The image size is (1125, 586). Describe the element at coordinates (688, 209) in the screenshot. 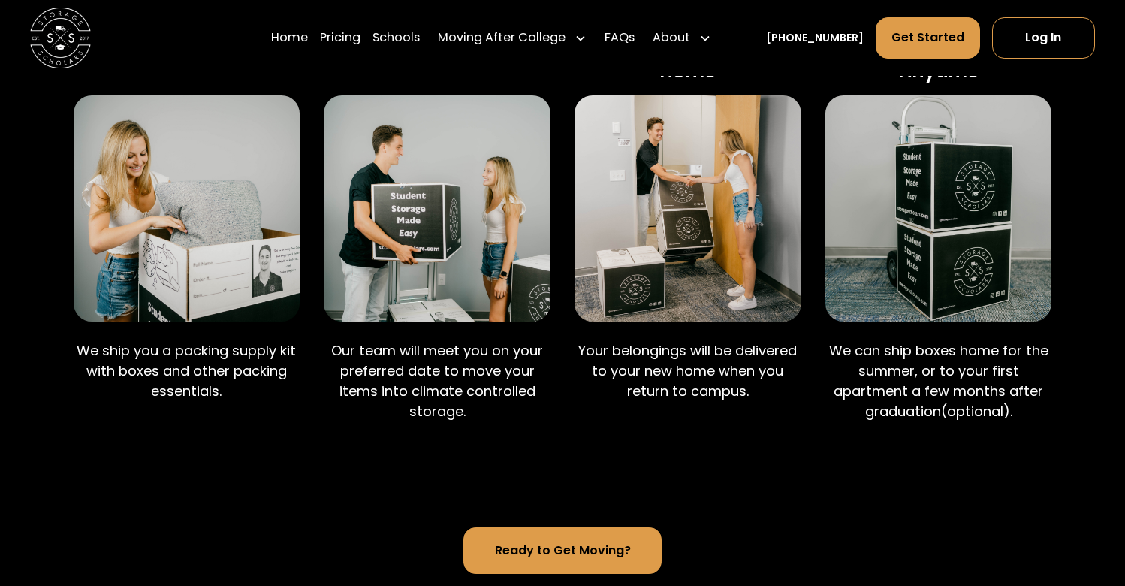

I see `img: Storage Scholars delivery.` at that location.